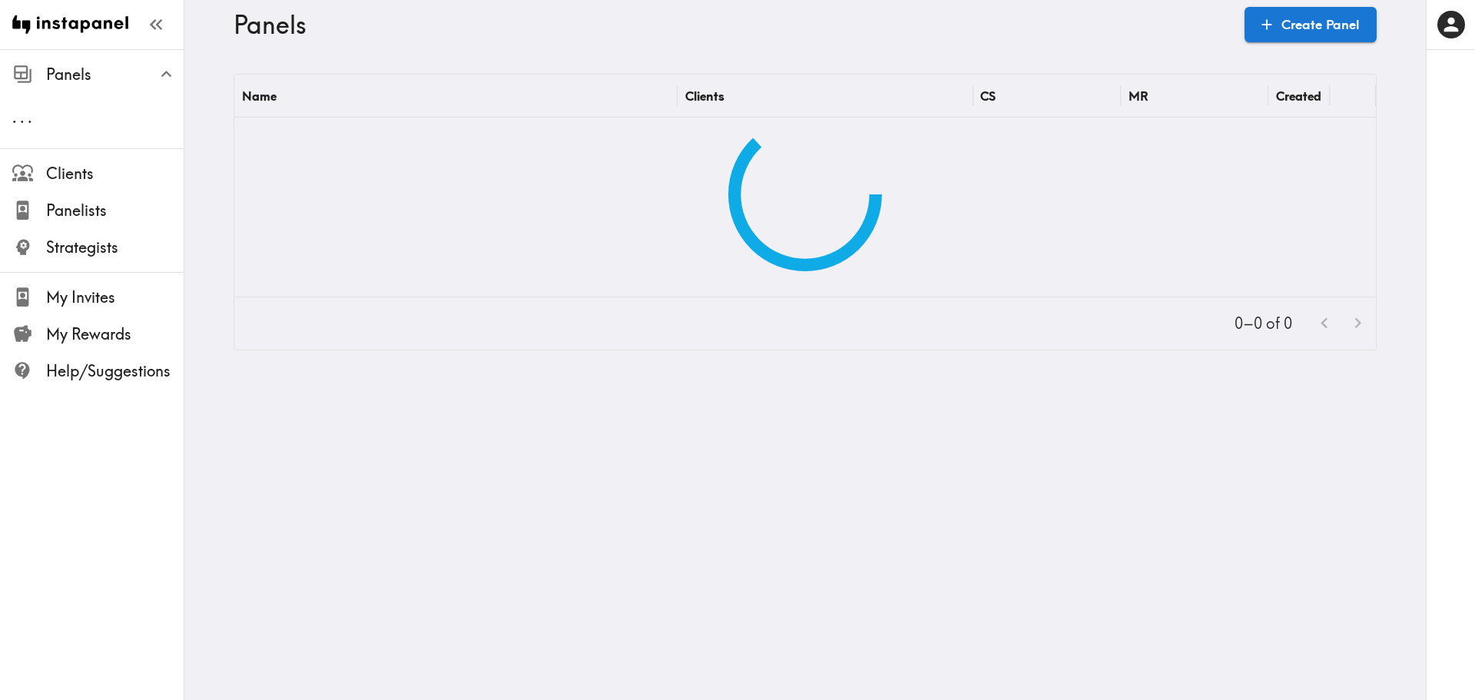 This screenshot has width=1475, height=700. What do you see at coordinates (114, 247) in the screenshot?
I see `span: Strategists` at bounding box center [114, 247].